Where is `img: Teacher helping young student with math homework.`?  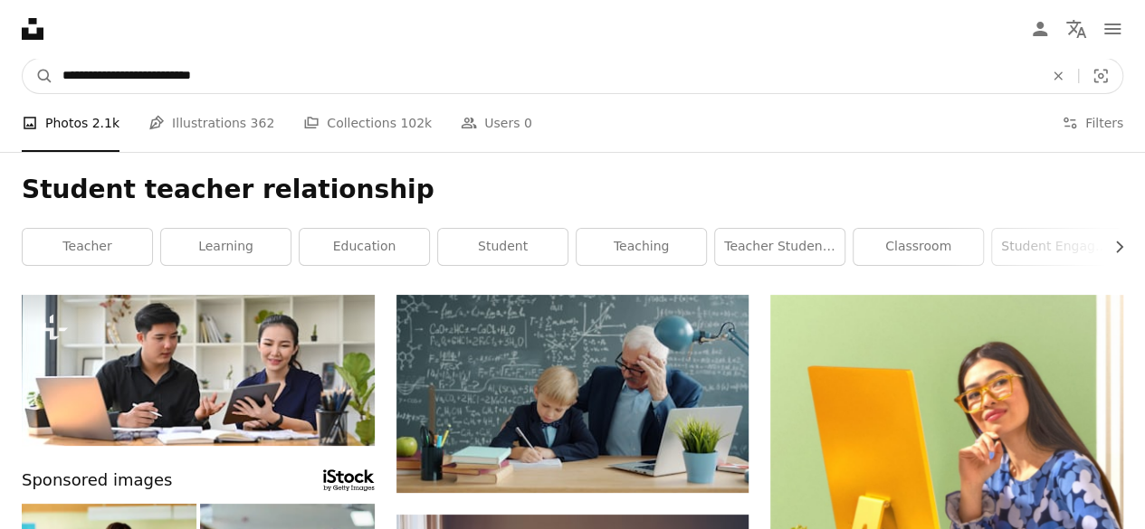 img: Teacher helping young student with math homework. is located at coordinates (573, 394).